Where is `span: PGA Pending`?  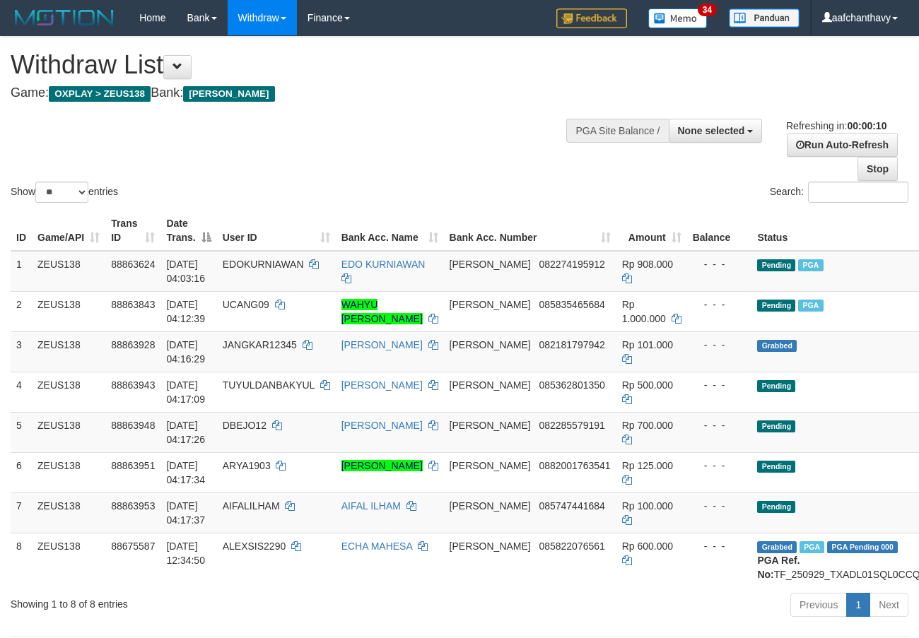 span: PGA Pending is located at coordinates (862, 547).